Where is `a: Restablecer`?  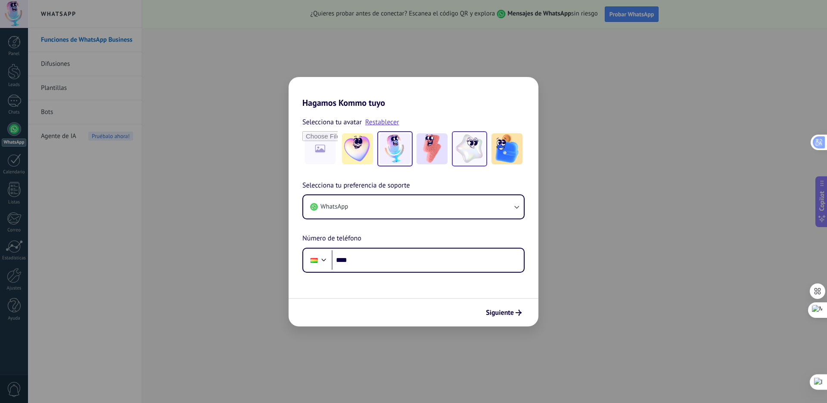 a: Restablecer is located at coordinates (382, 122).